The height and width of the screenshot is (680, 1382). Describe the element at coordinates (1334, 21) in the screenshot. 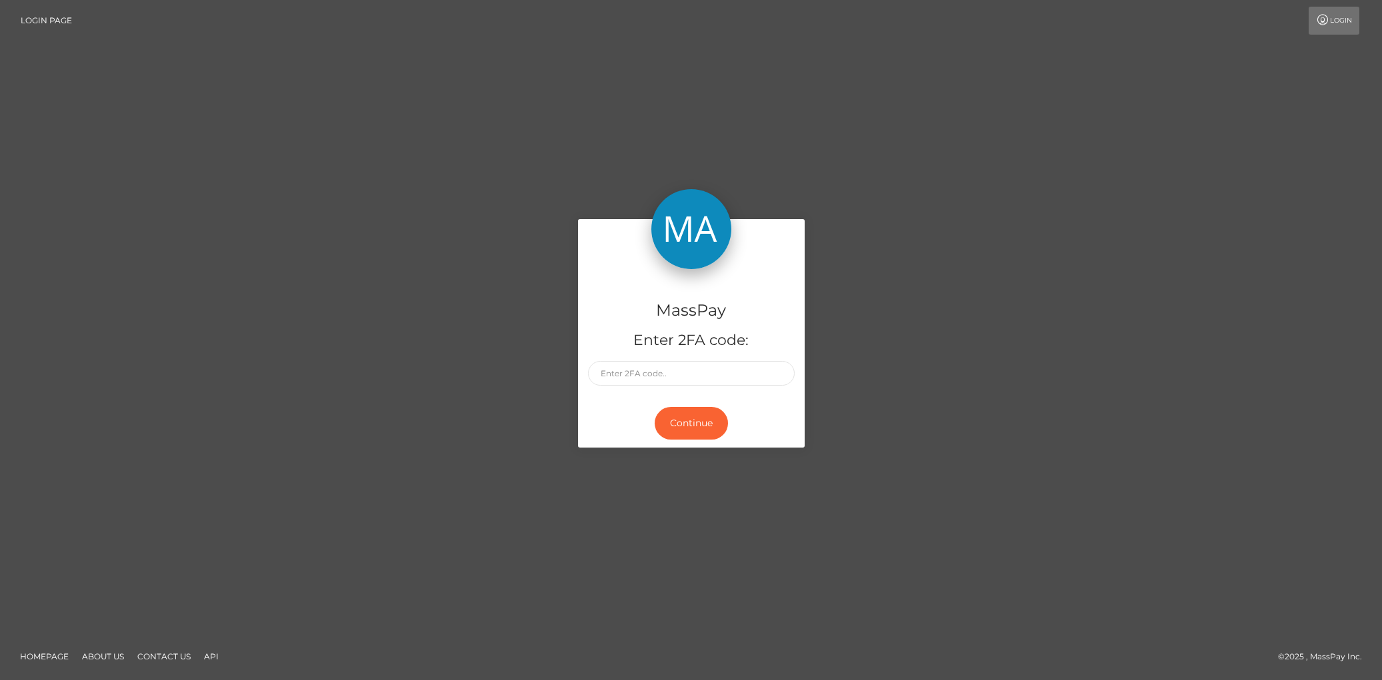

I see `a: Login` at that location.